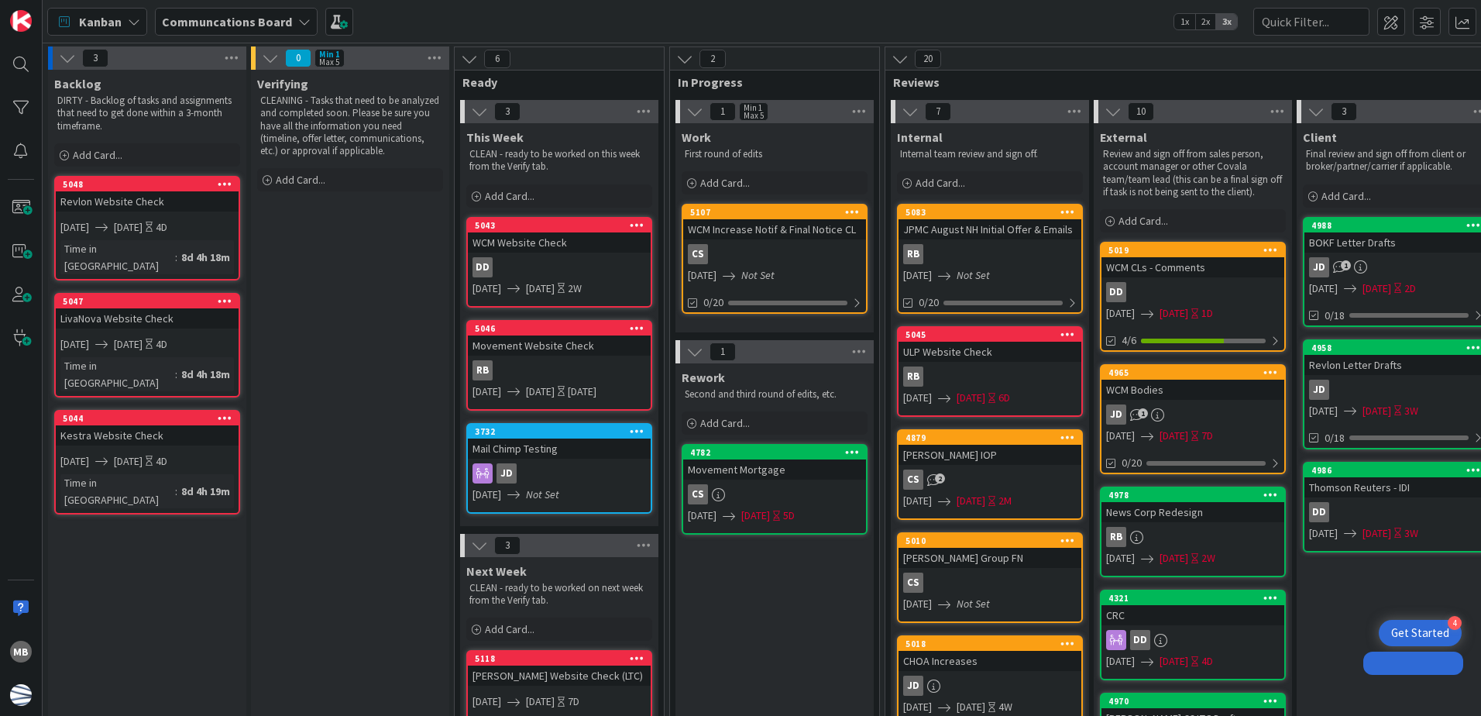  I want to click on div: 5018, so click(990, 644).